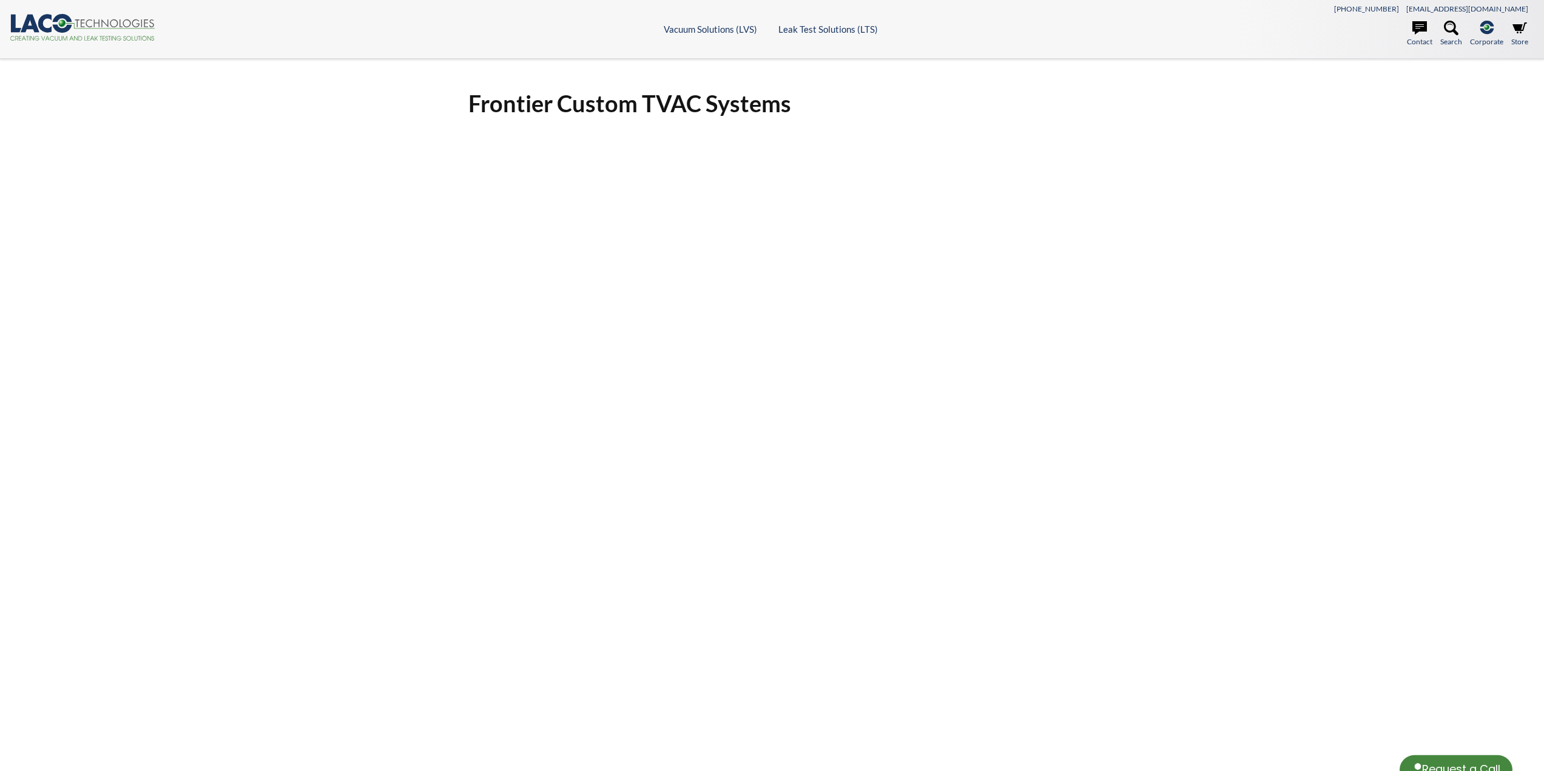 This screenshot has width=1544, height=771. What do you see at coordinates (1419, 34) in the screenshot?
I see `a: Contact` at bounding box center [1419, 34].